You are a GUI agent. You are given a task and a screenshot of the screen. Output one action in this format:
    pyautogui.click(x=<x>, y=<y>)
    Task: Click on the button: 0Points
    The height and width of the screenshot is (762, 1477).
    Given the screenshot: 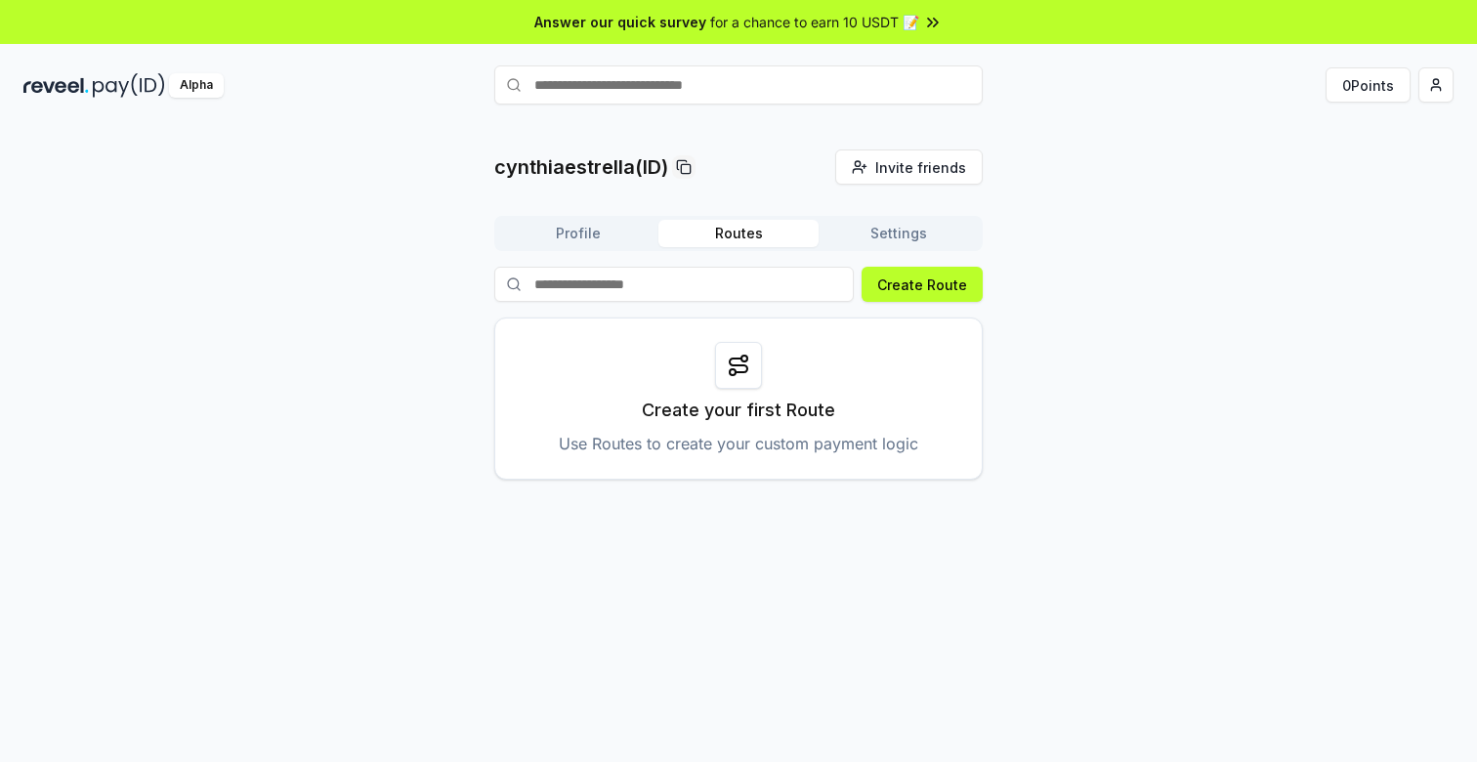 What is the action you would take?
    pyautogui.click(x=1367, y=85)
    